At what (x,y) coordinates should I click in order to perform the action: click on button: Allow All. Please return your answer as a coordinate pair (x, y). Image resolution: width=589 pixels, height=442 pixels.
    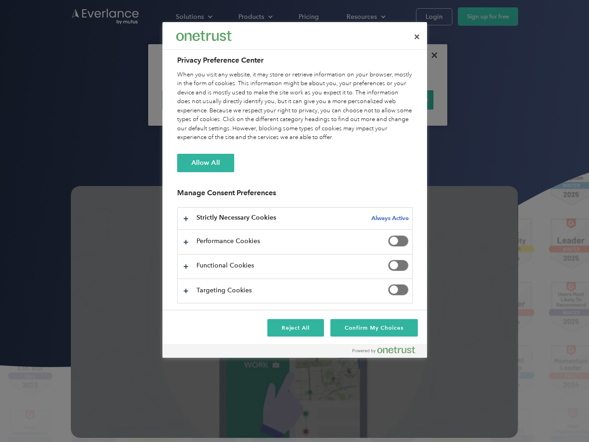
    Looking at the image, I should click on (206, 163).